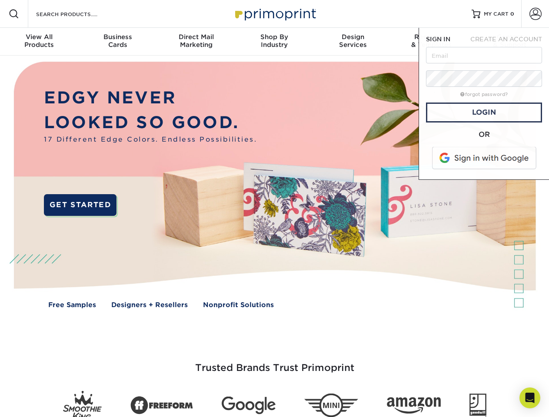 This screenshot has height=417, width=549. I want to click on div: OR, so click(484, 135).